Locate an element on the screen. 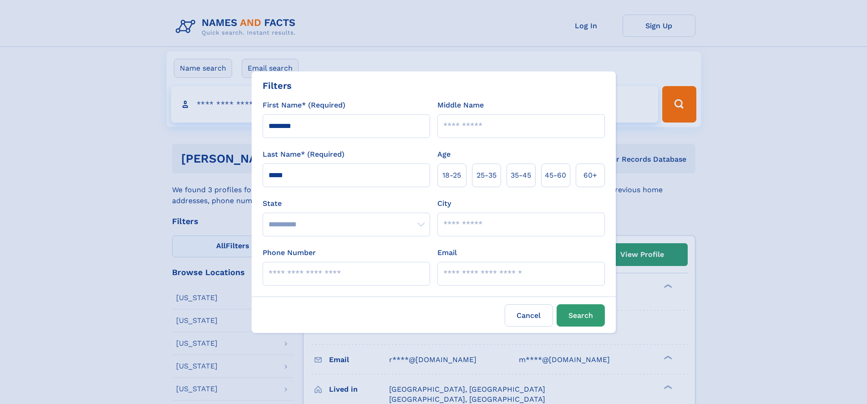 The height and width of the screenshot is (404, 867). label: Cancel is located at coordinates (529, 315).